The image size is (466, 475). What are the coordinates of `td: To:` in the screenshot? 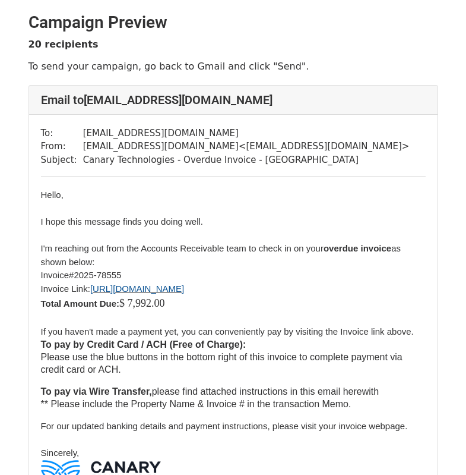 It's located at (62, 133).